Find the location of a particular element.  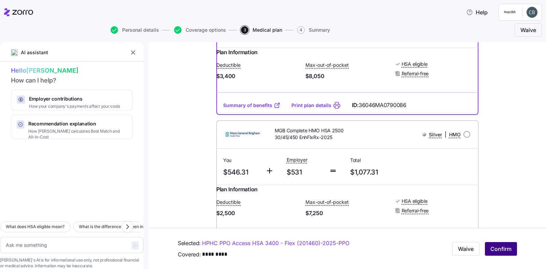

a: Personal details is located at coordinates (134, 30).